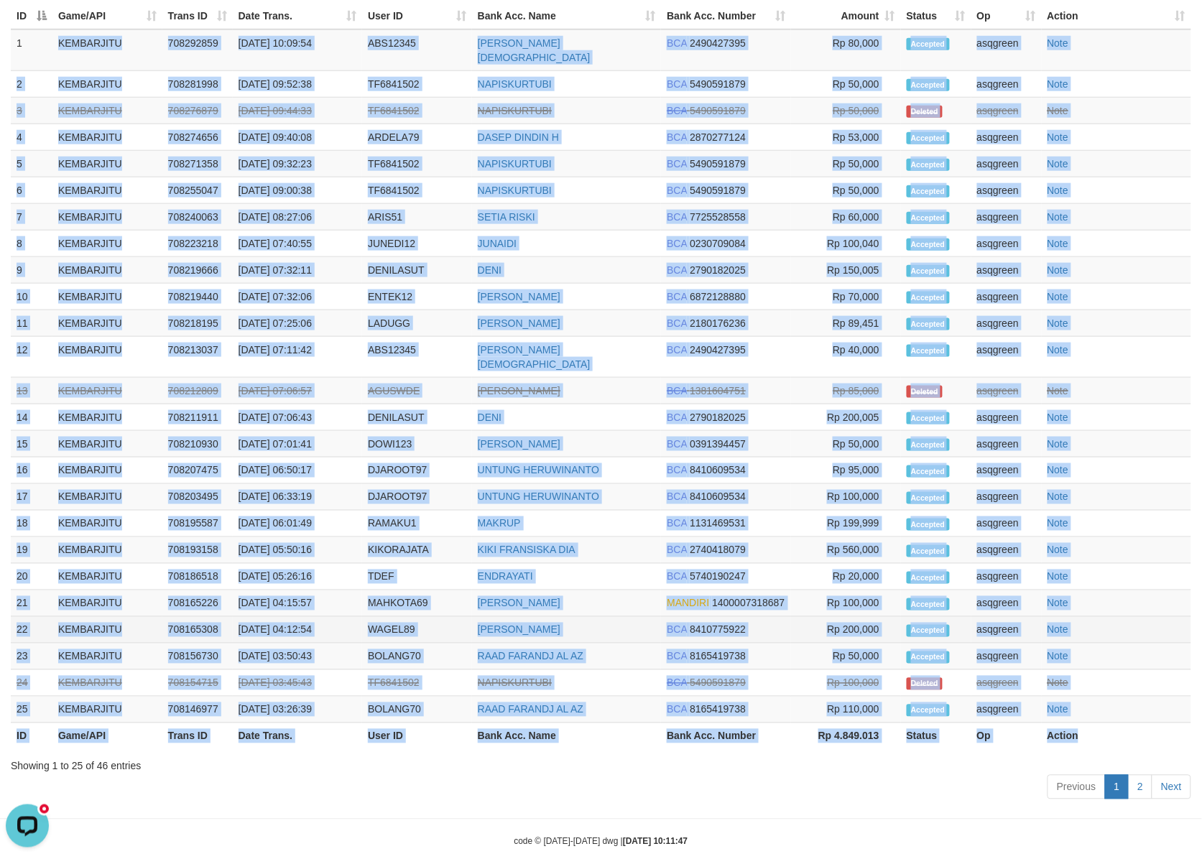  Describe the element at coordinates (505, 577) in the screenshot. I see `a: ENDRAYATI` at that location.